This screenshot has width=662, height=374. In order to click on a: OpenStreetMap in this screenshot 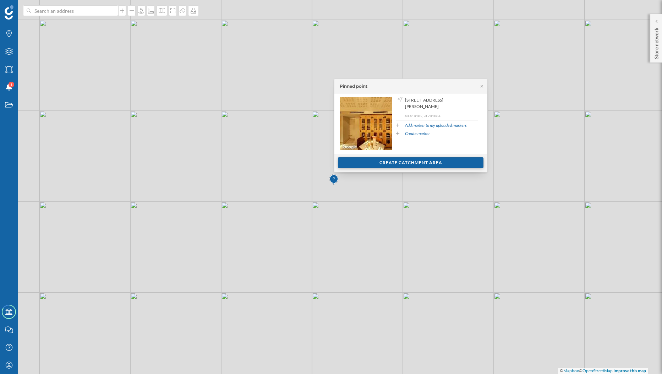, I will do `click(597, 370)`.